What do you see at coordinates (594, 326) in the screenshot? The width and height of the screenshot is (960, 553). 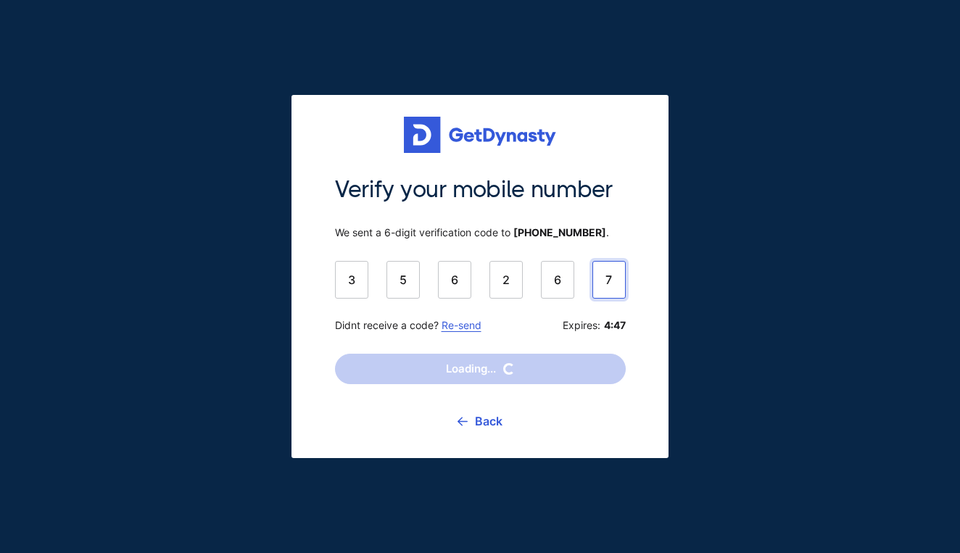 I see `span: Expires:` at bounding box center [594, 326].